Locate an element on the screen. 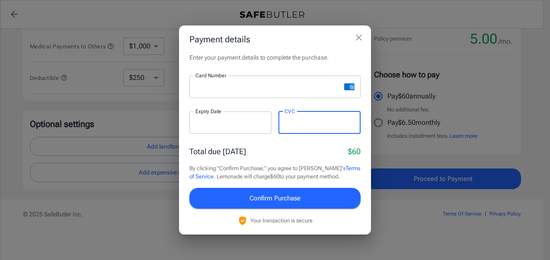 Image resolution: width=550 pixels, height=260 pixels. span: Confirm Purchase is located at coordinates (275, 198).